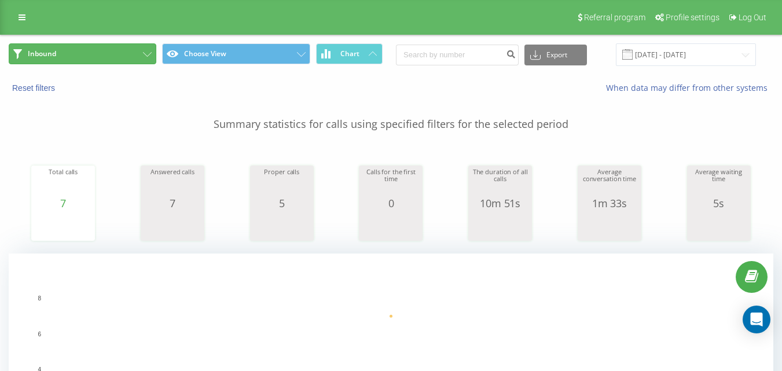  I want to click on span: Log Out, so click(753, 17).